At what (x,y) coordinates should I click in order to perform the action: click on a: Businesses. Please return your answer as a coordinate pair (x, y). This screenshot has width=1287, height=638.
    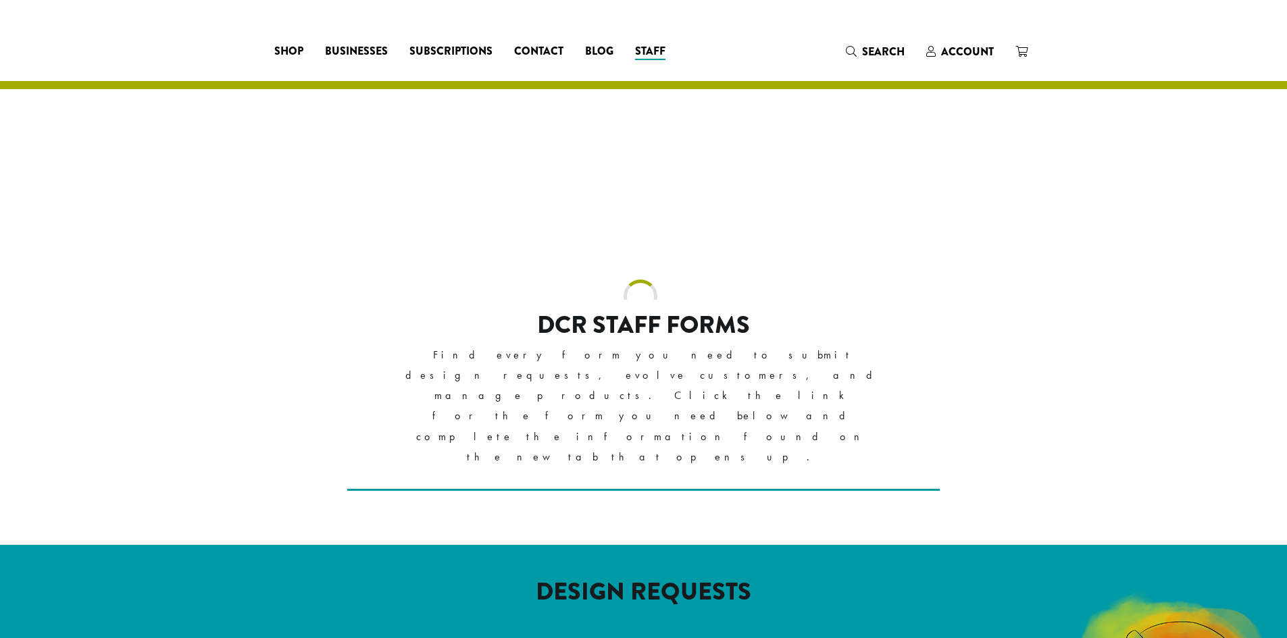
    Looking at the image, I should click on (356, 51).